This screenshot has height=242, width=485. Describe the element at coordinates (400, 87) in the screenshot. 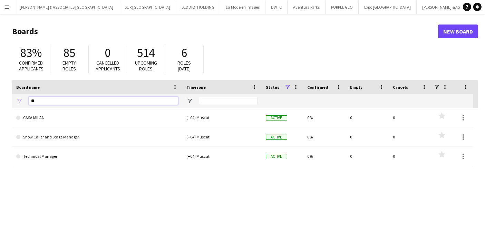

I see `span: Cancels` at that location.